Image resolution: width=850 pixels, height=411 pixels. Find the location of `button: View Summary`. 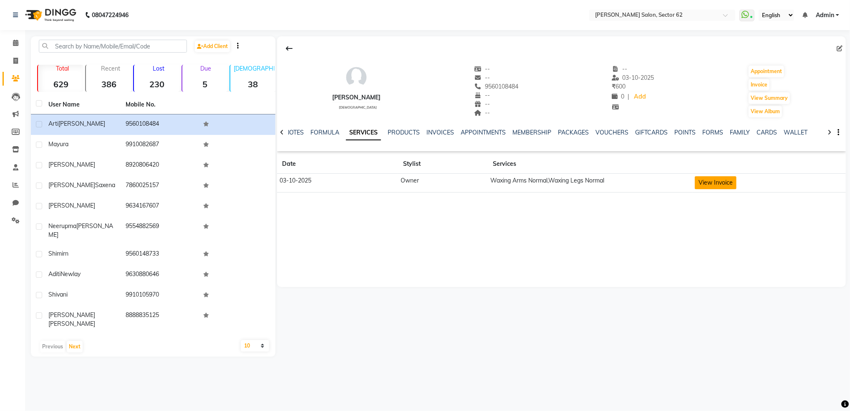

button: View Summary is located at coordinates (769, 98).